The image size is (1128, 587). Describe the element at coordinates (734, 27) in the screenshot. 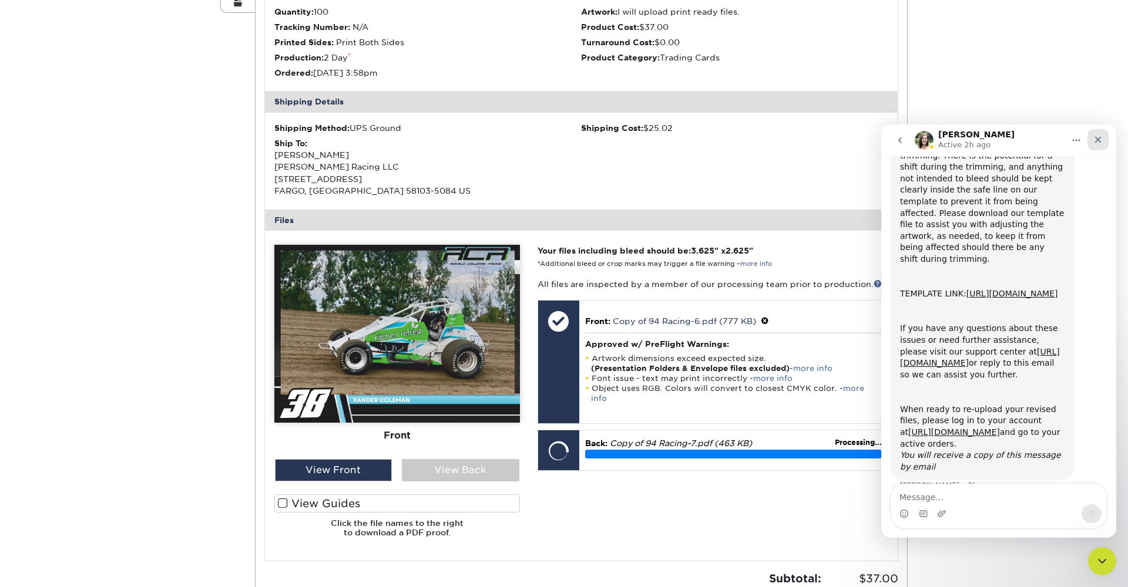

I see `li: $37.00` at that location.